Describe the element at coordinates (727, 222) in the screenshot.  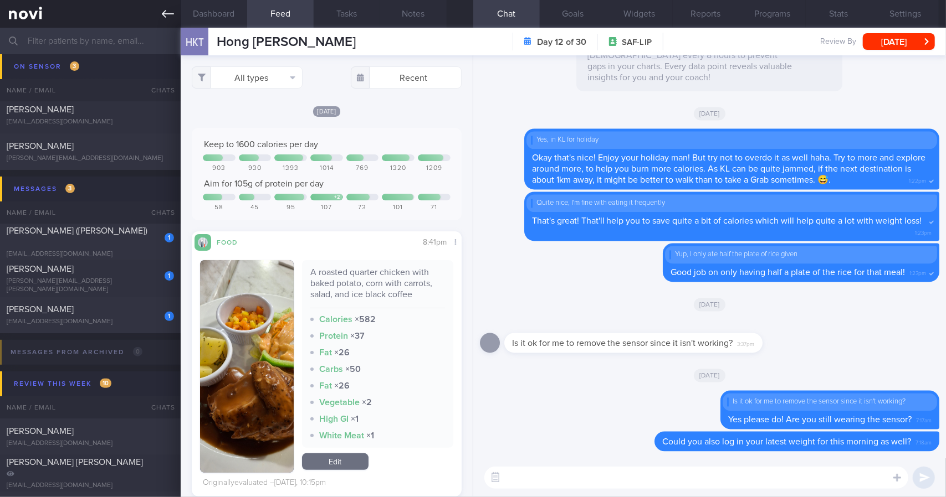
I see `span: That's great! That'll help you to save quite a bit of calories which will help quite a lot with w...` at that location.